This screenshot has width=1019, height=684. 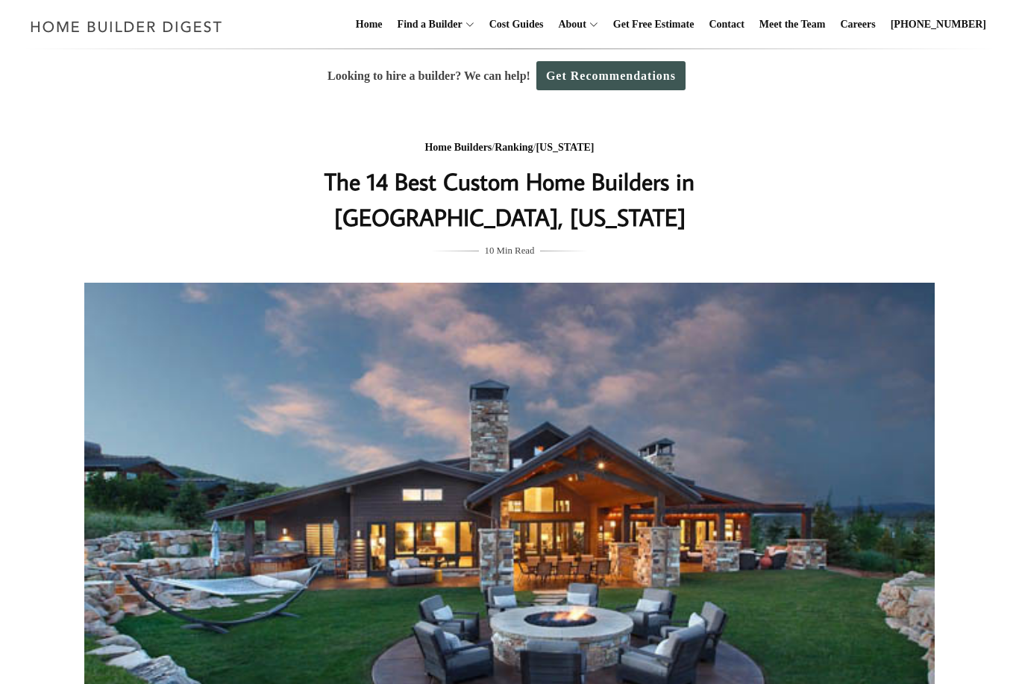 What do you see at coordinates (725, 25) in the screenshot?
I see `a: Contact` at bounding box center [725, 25].